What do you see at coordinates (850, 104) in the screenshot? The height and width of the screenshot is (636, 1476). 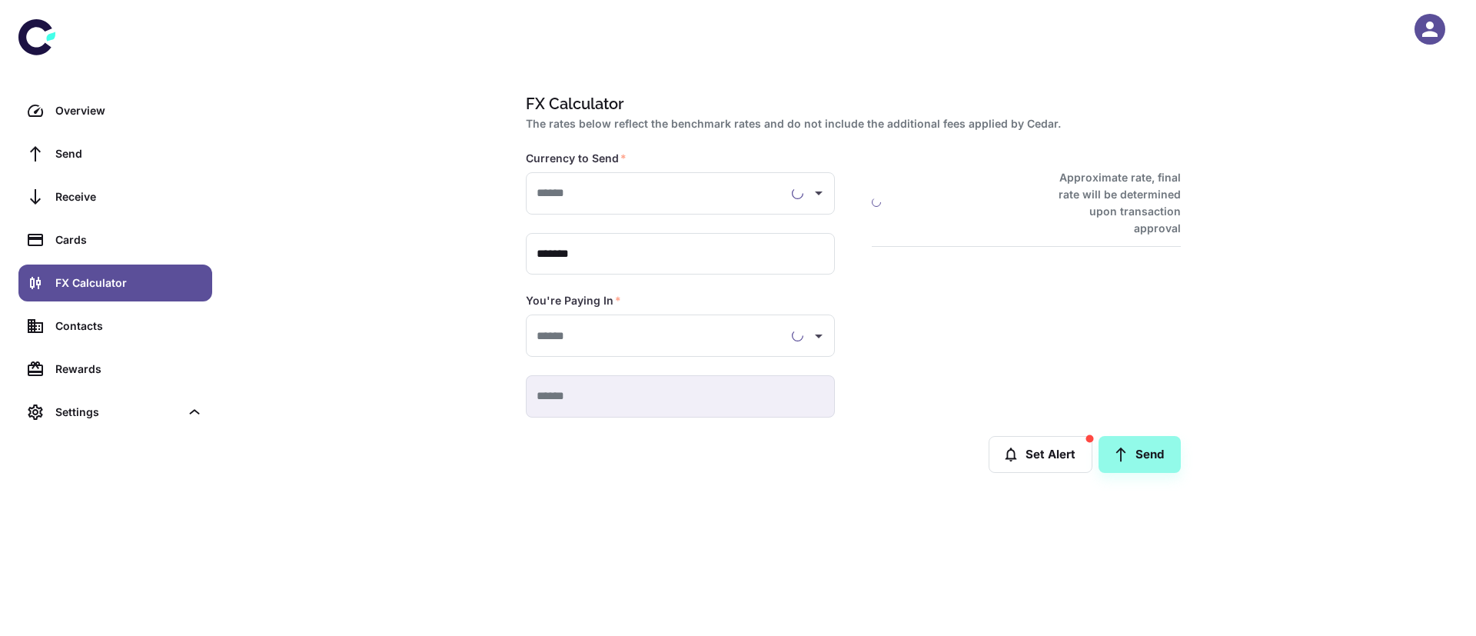 I see `h1: FX Calculator` at bounding box center [850, 104].